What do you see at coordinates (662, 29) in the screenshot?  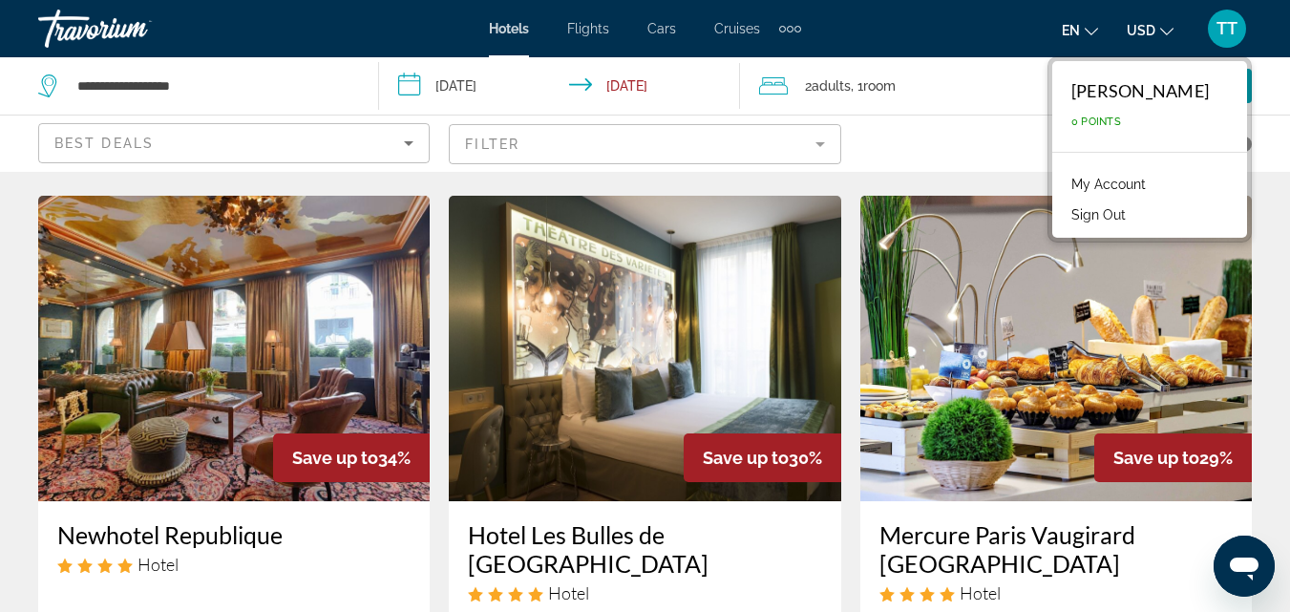 I see `span: Cars` at bounding box center [662, 29].